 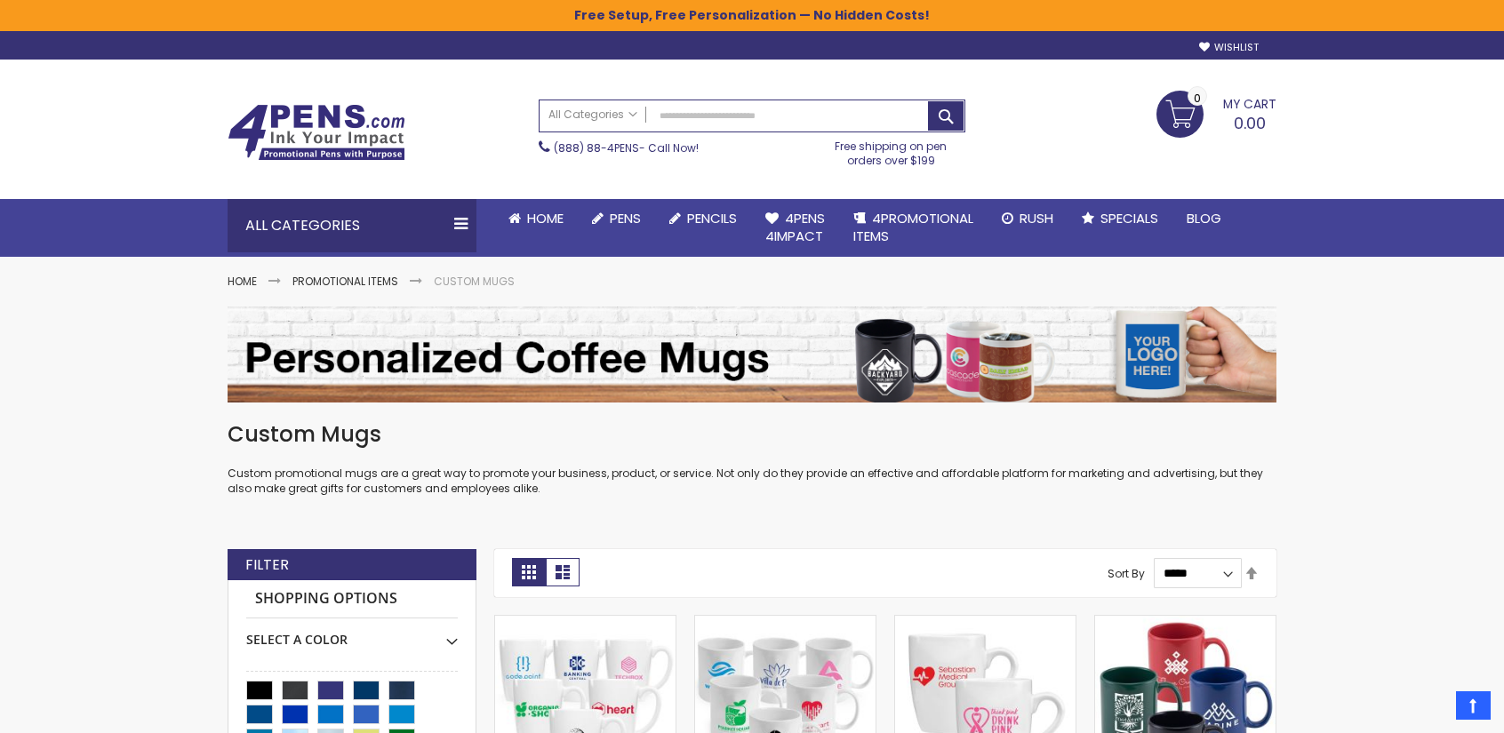 I want to click on a: Promotional Items, so click(x=345, y=281).